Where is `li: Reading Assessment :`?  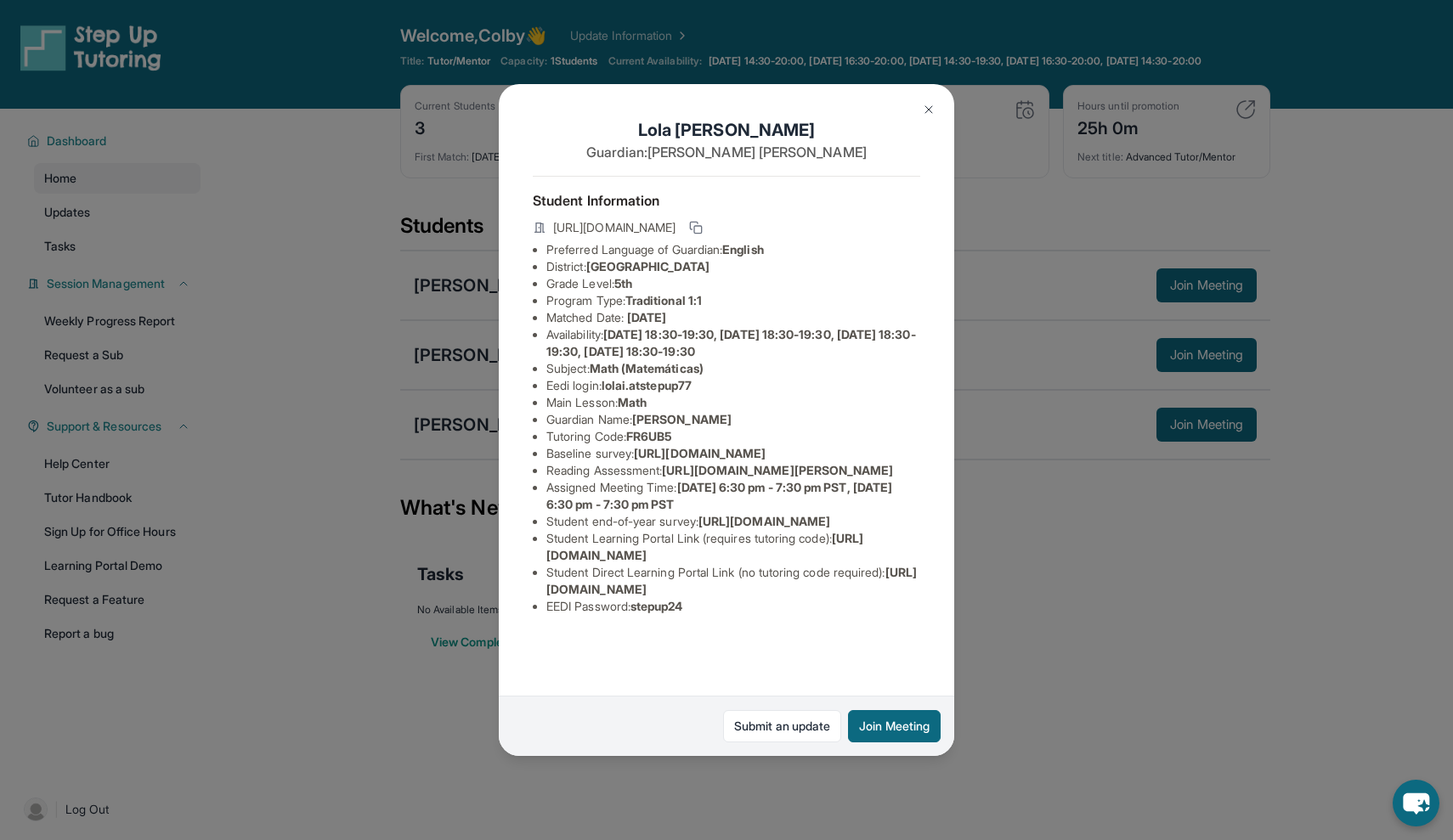
li: Reading Assessment : is located at coordinates (733, 471).